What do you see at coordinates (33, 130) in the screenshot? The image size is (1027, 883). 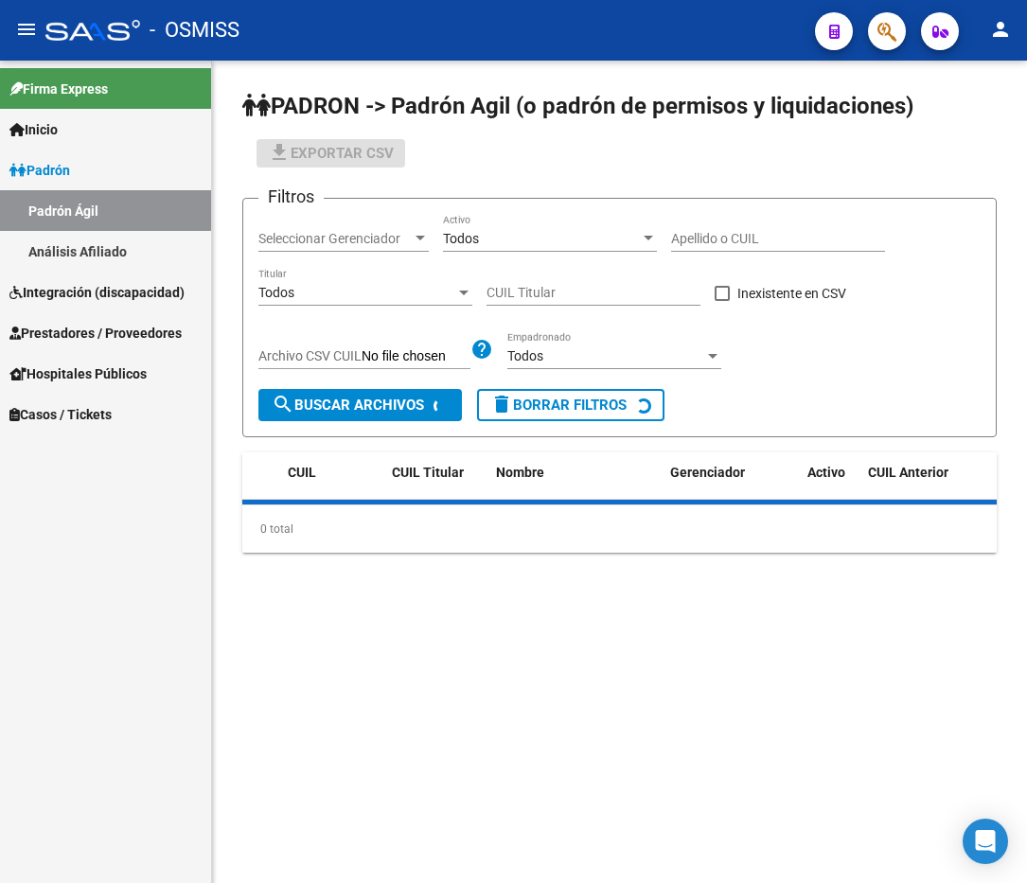 I see `span: Inicio` at bounding box center [33, 130].